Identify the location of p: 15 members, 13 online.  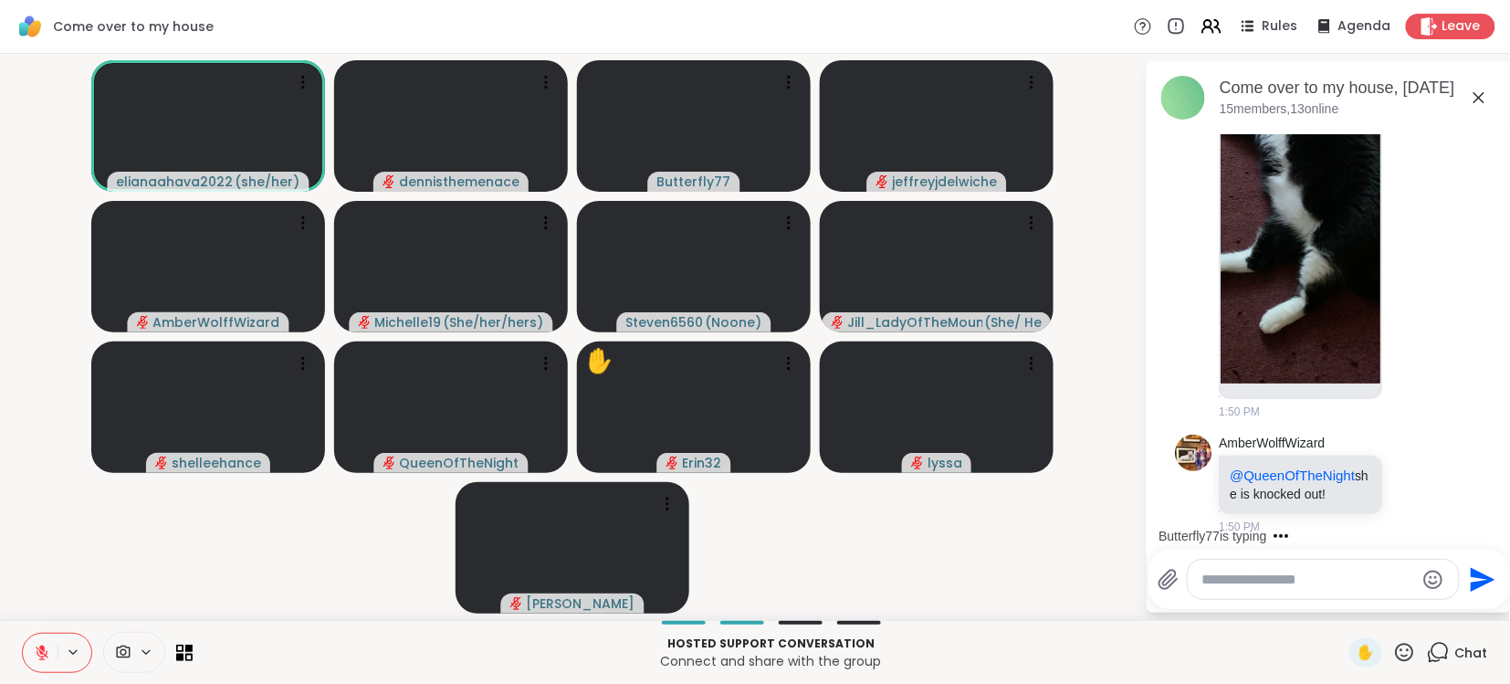
(1279, 110).